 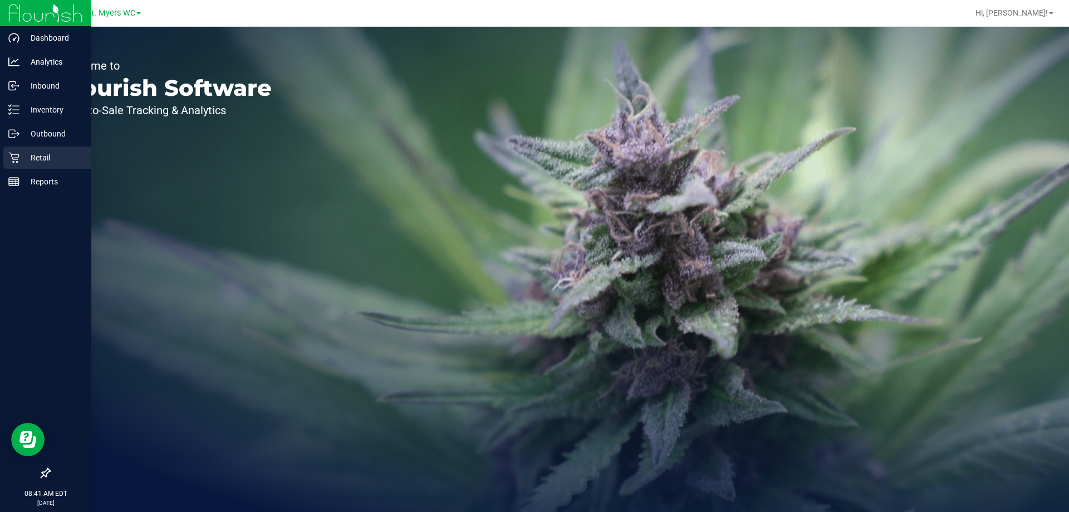 What do you see at coordinates (53, 62) in the screenshot?
I see `p: Analytics` at bounding box center [53, 62].